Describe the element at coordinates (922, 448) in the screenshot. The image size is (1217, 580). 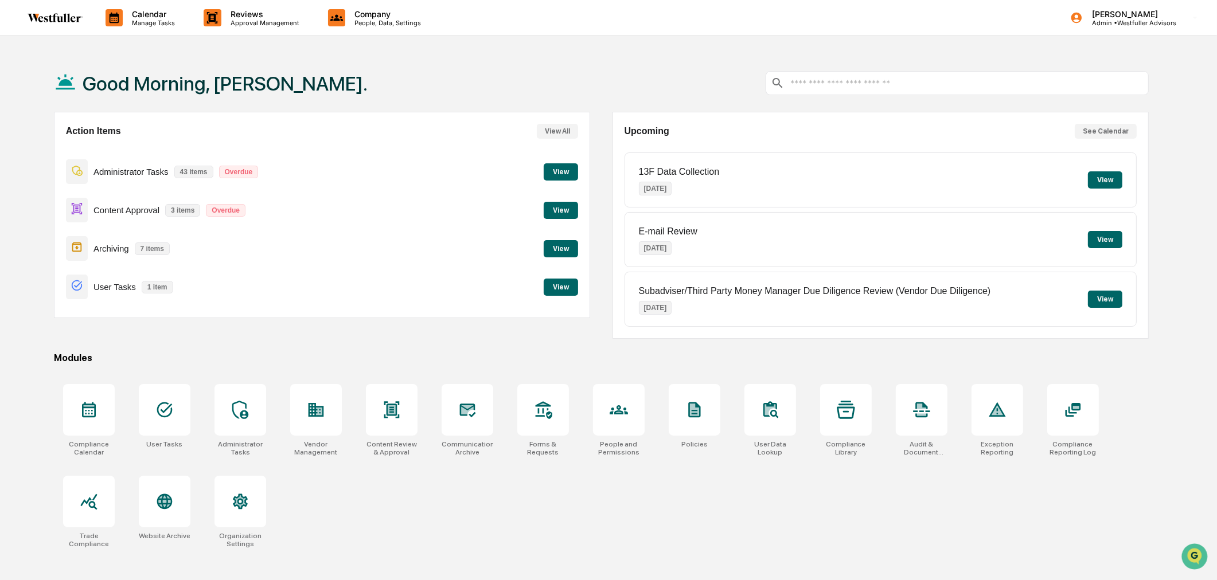
I see `div: Audit & Document Logs` at that location.